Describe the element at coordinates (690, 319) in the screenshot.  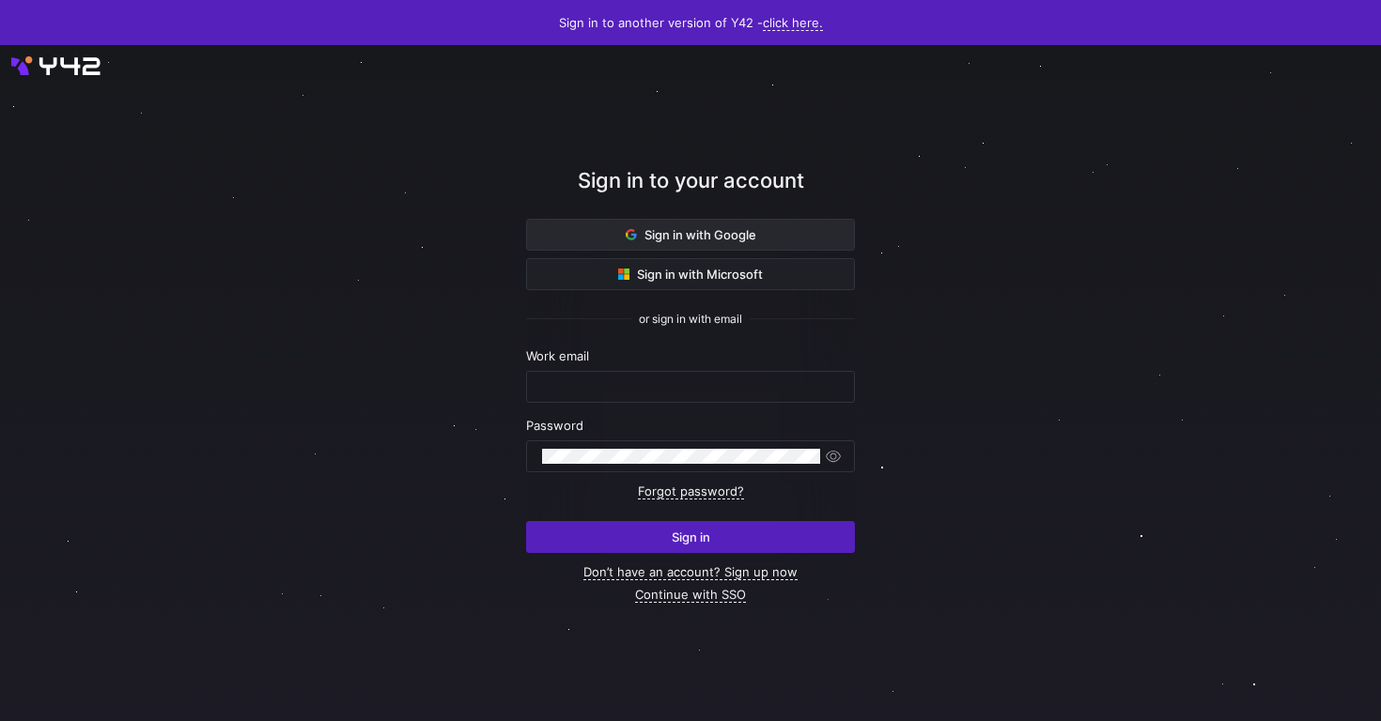
I see `span: or sign in with email` at that location.